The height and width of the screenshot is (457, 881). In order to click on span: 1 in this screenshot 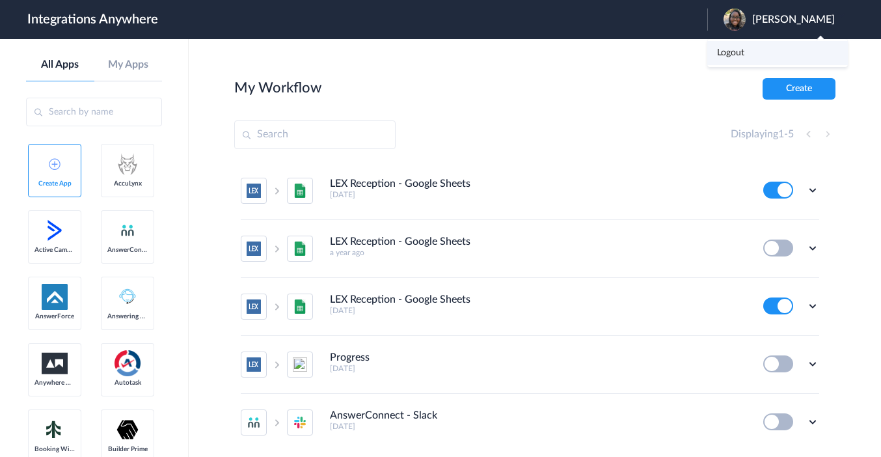, I will do `click(781, 134)`.